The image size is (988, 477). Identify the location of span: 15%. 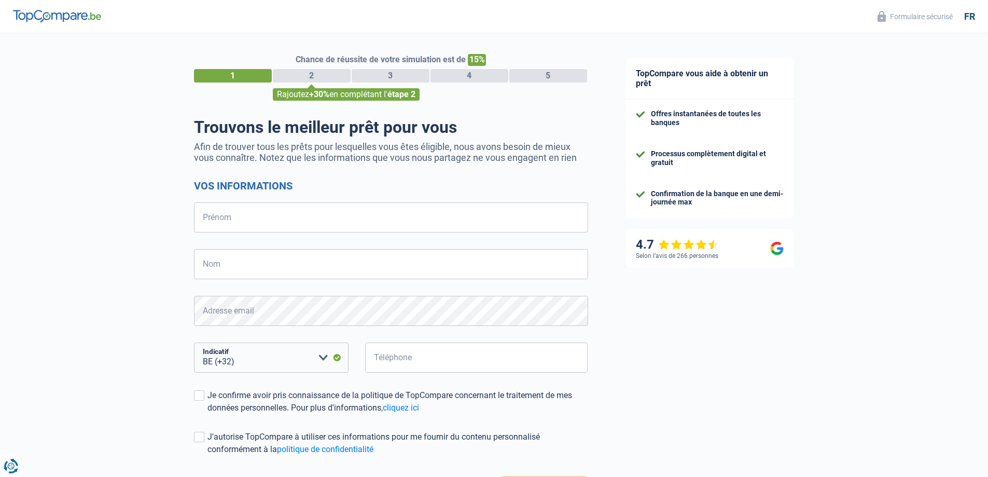
(477, 60).